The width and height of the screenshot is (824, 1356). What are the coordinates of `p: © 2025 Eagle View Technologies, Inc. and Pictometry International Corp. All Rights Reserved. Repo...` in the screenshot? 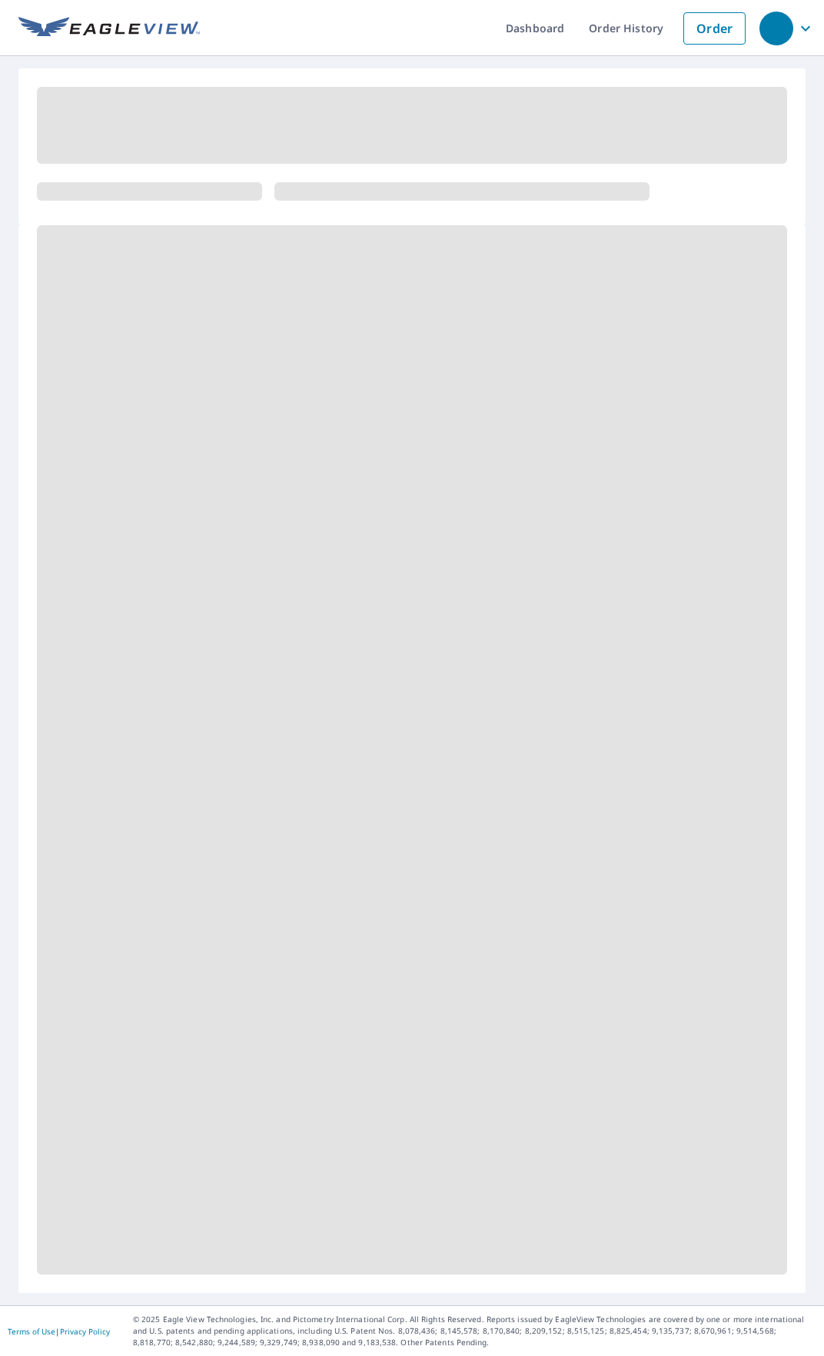 It's located at (474, 1331).